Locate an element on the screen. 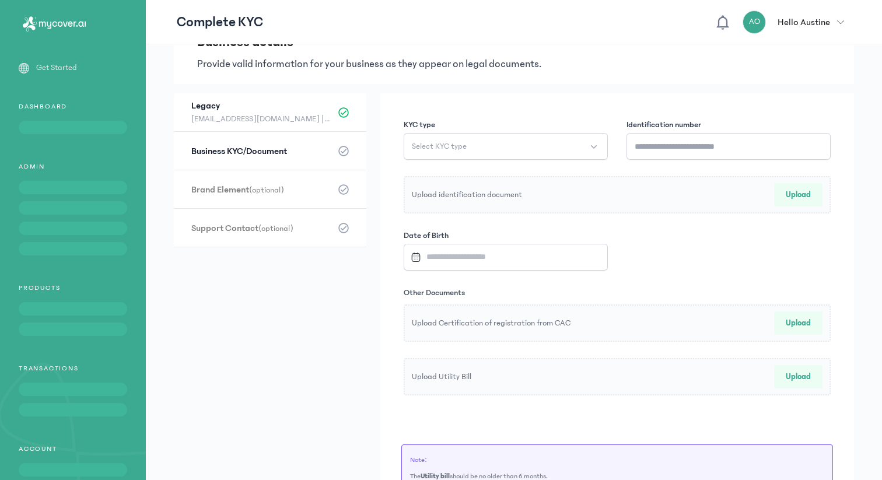 This screenshot has height=480, width=882. label: Identification number is located at coordinates (664, 125).